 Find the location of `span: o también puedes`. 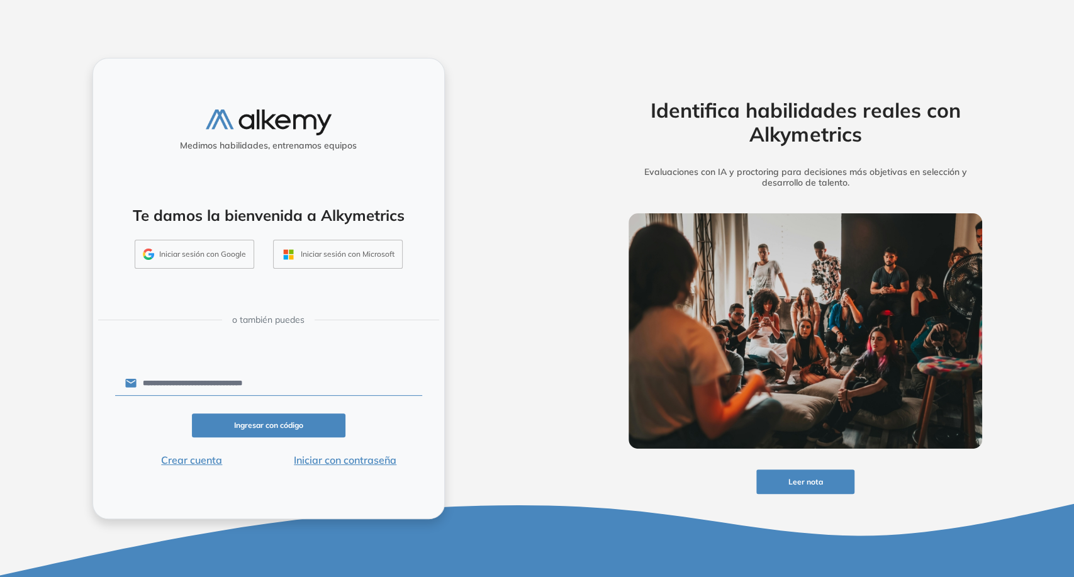

span: o también puedes is located at coordinates (268, 320).